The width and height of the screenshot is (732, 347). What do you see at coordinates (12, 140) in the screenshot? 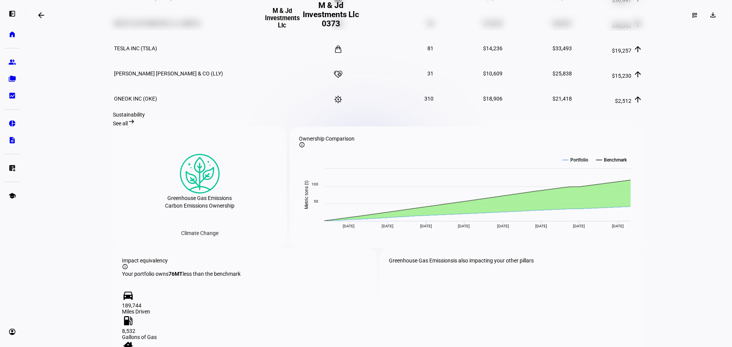
I see `eth-mat-symbol: description` at bounding box center [12, 140].